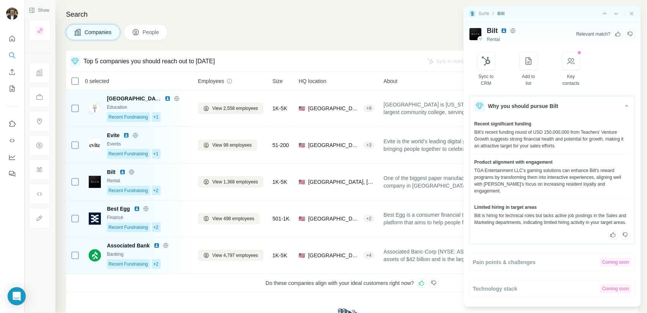 This screenshot has height=313, width=647. What do you see at coordinates (501, 14) in the screenshot?
I see `div: Bilt` at bounding box center [501, 14].